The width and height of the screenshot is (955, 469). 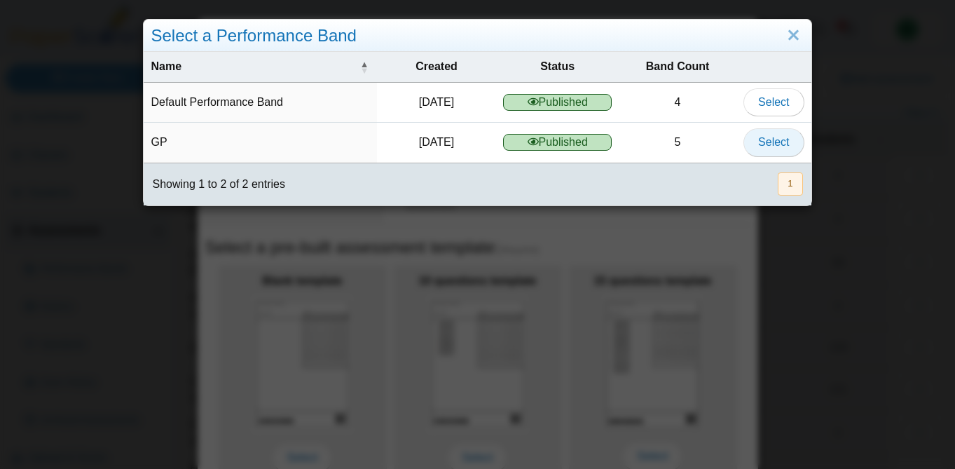 What do you see at coordinates (678, 142) in the screenshot?
I see `td: 5` at bounding box center [678, 142].